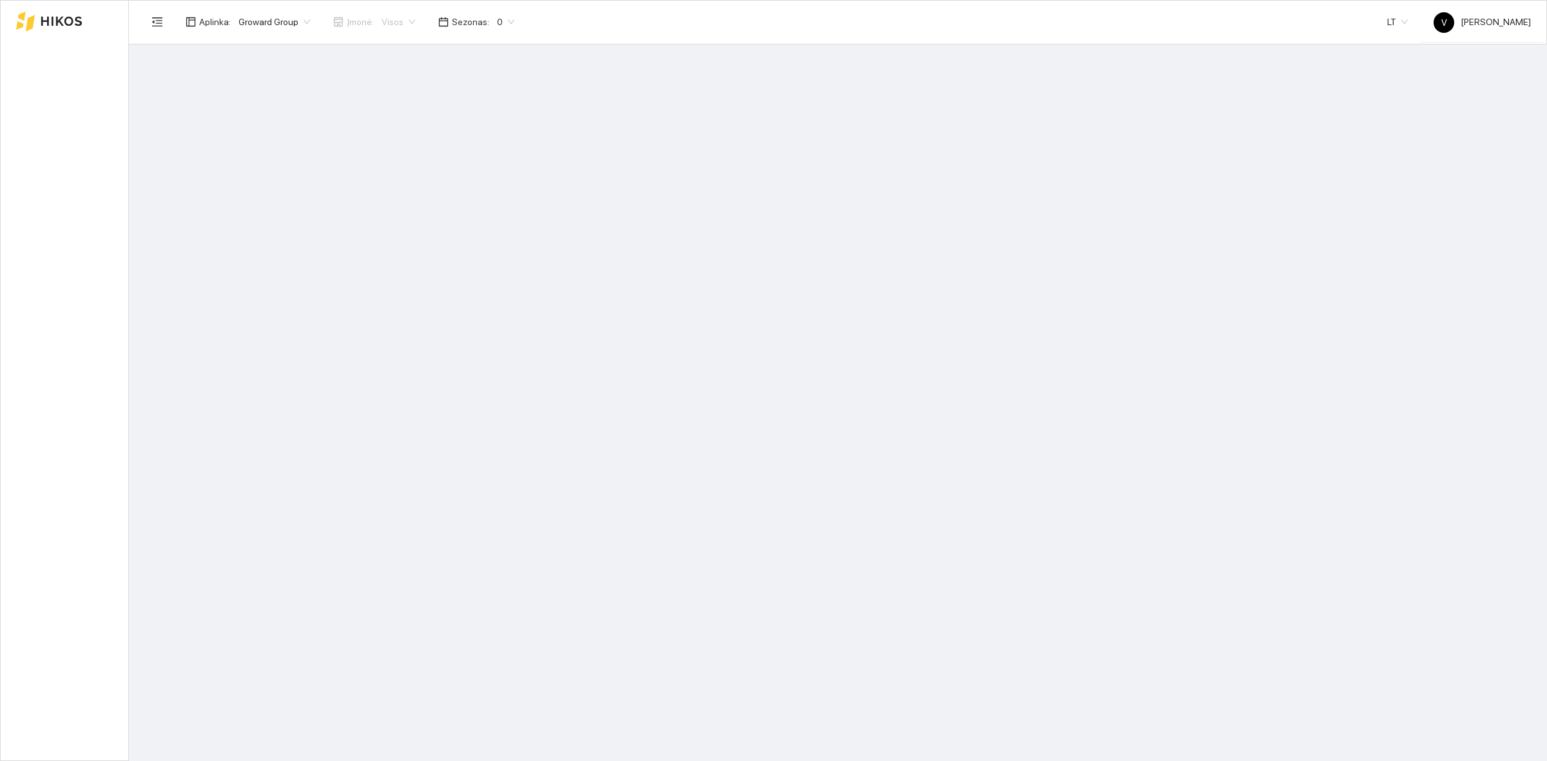 This screenshot has width=1547, height=761. I want to click on span: 0, so click(505, 22).